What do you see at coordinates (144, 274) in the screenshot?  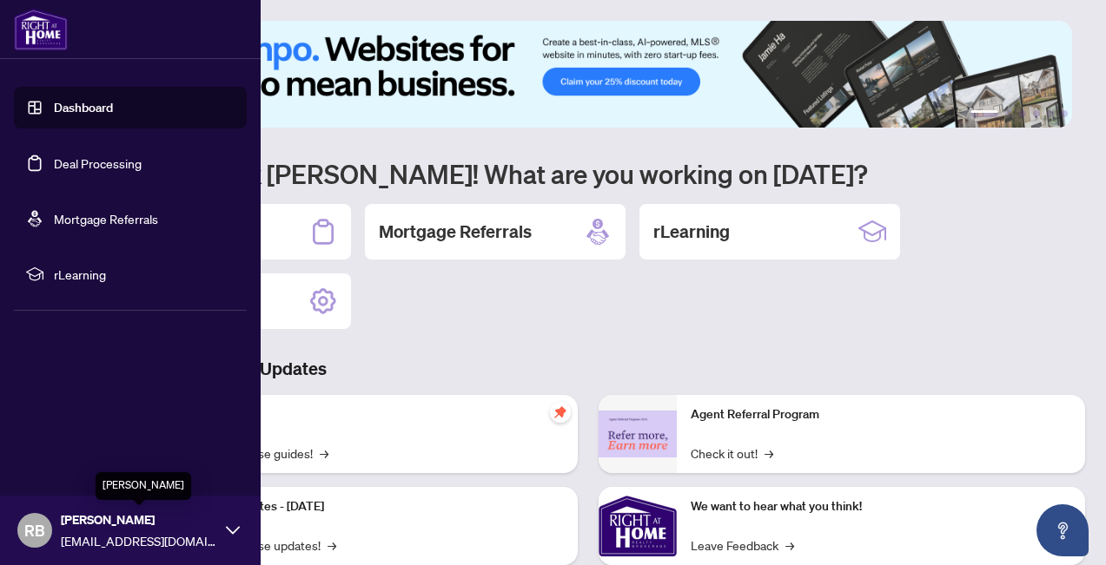 I see `span: rLearning` at bounding box center [144, 274].